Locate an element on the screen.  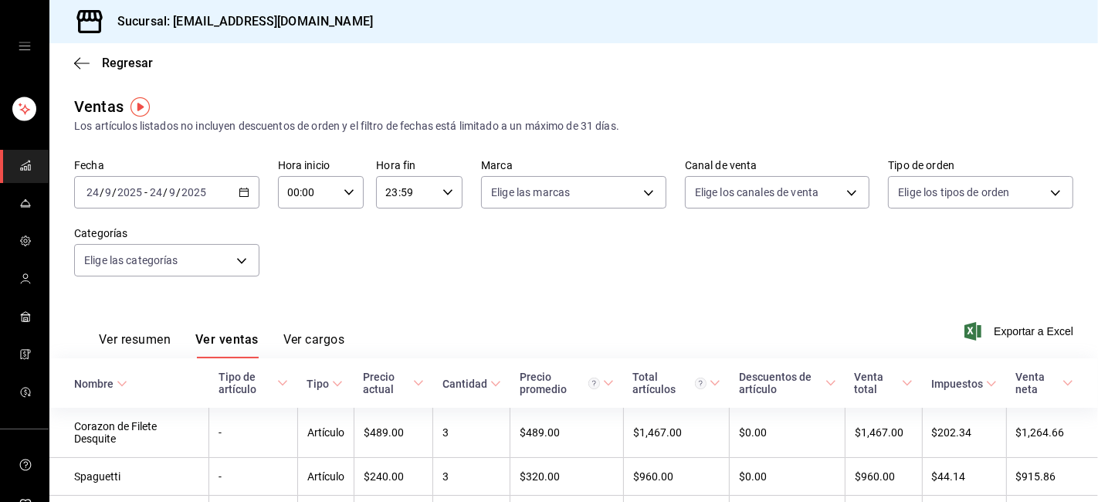
span: Elige las categorías is located at coordinates (131, 260).